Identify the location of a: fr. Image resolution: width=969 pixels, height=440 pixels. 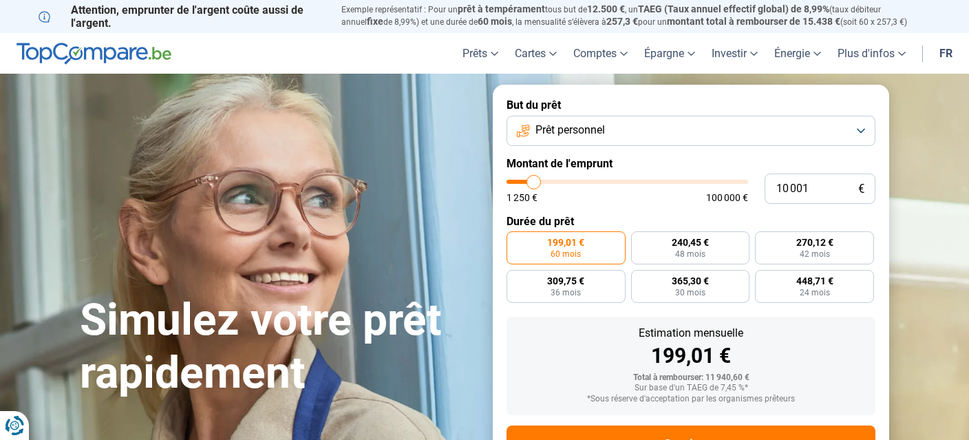
(945, 53).